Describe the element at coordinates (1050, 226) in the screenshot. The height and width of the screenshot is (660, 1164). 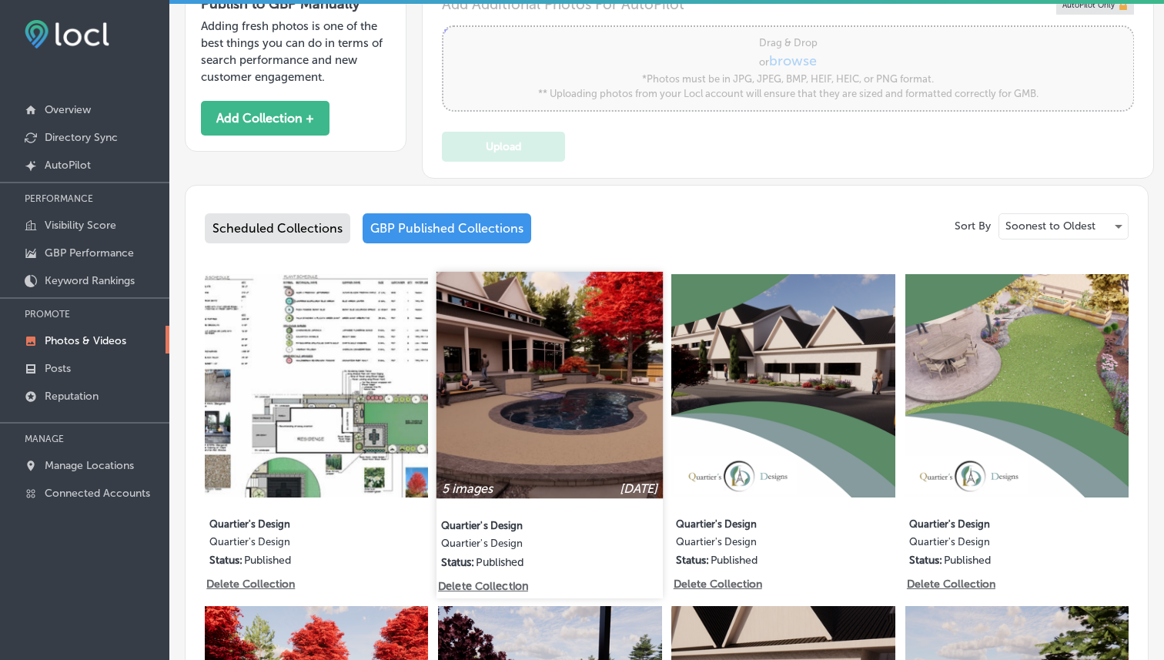
I see `p: Soonest to Oldest` at that location.